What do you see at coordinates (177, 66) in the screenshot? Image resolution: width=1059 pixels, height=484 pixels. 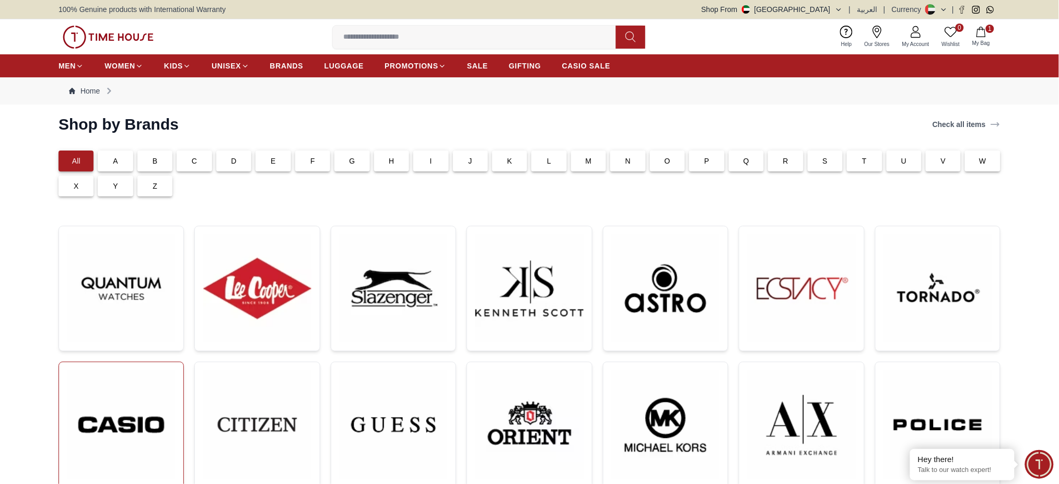 I see `a: KIDS` at bounding box center [177, 66].